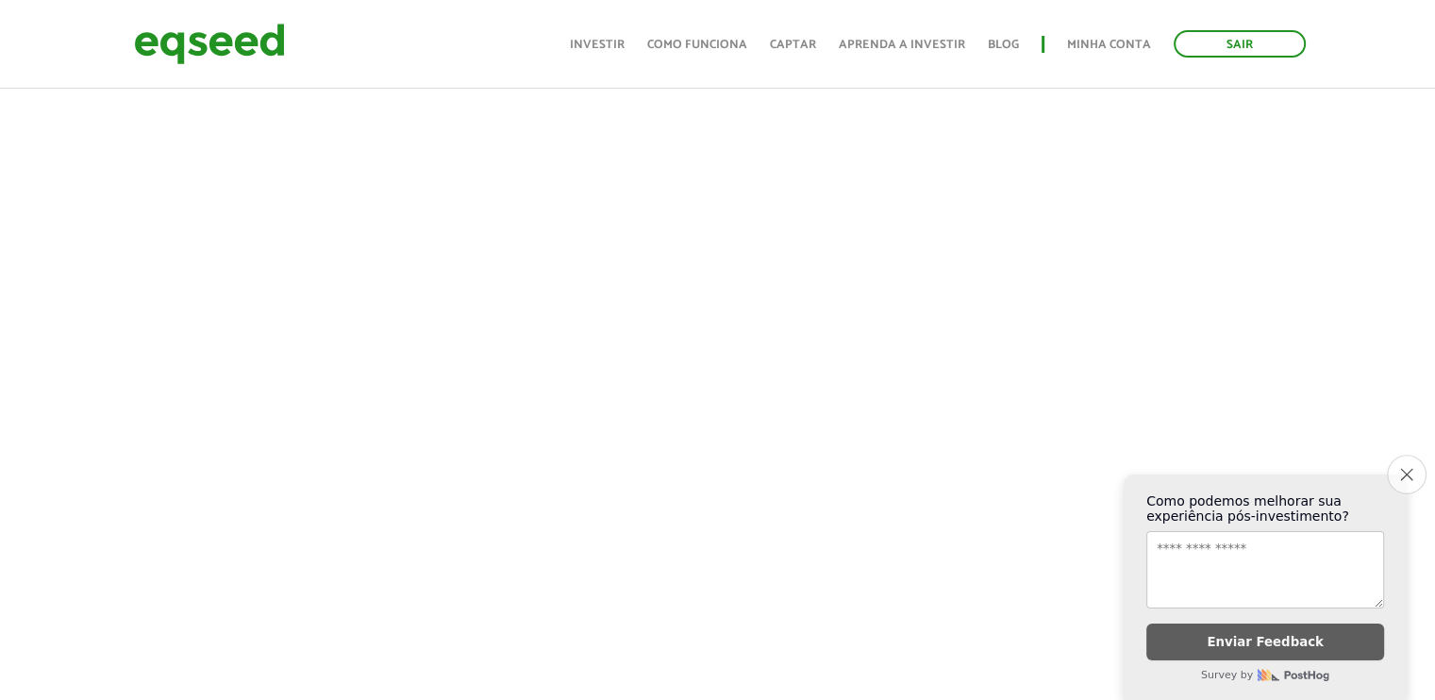 This screenshot has height=700, width=1435. Describe the element at coordinates (793, 44) in the screenshot. I see `a: Captar` at that location.